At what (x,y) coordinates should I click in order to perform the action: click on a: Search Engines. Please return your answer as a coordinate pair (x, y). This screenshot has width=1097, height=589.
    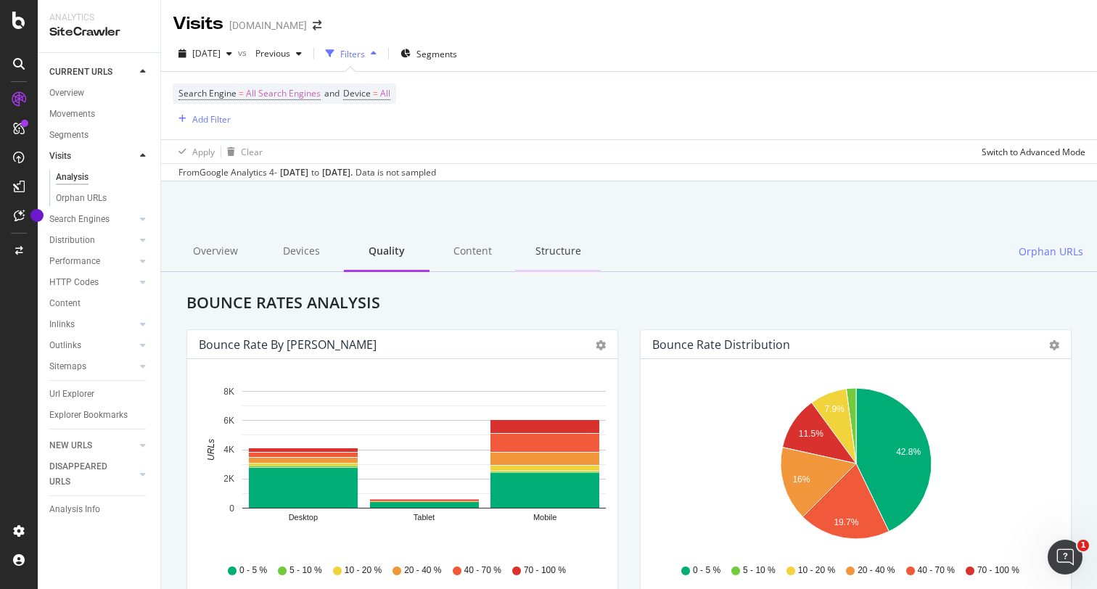
    Looking at the image, I should click on (92, 219).